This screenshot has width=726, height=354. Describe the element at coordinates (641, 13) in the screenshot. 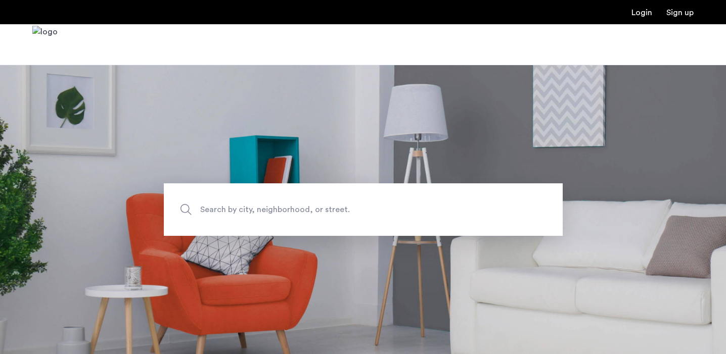

I see `a: Login` at that location.